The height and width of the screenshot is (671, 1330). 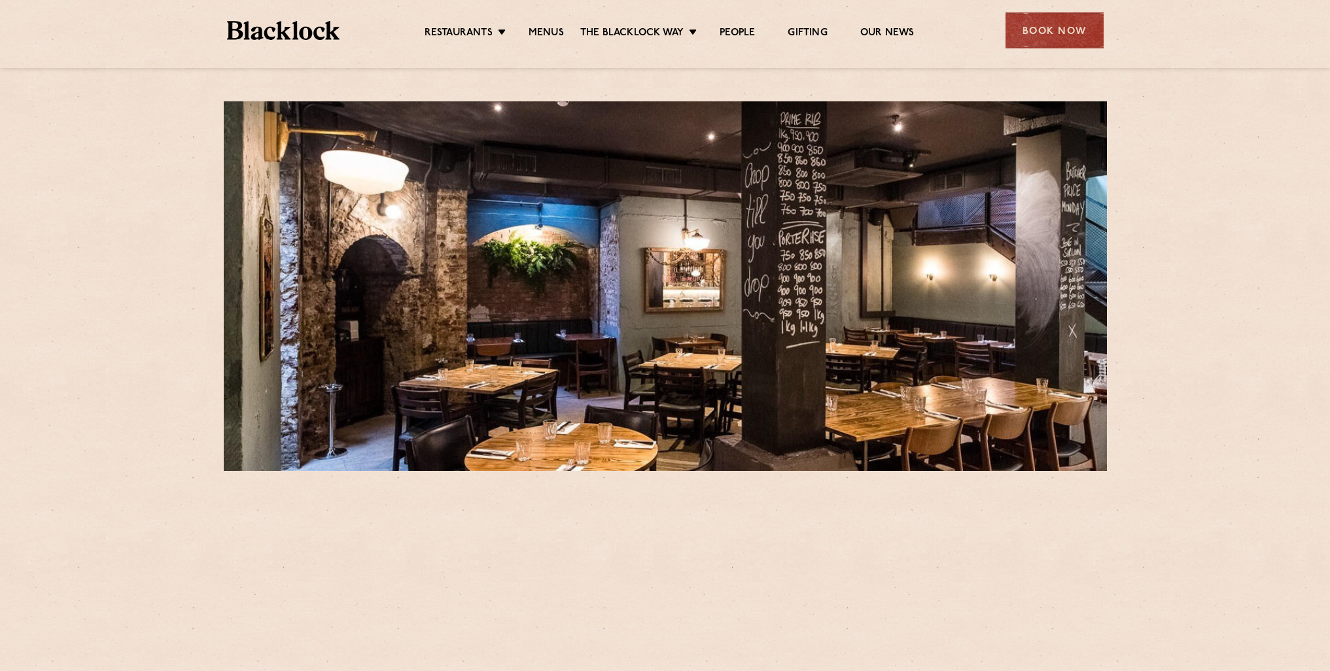 I want to click on div: Book Now, so click(x=1055, y=30).